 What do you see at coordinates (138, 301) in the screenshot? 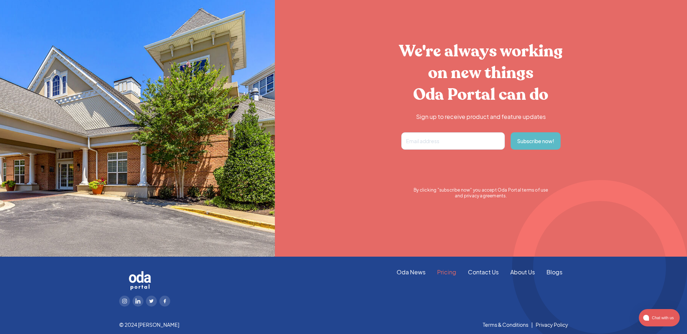
I see `img: Linkedin Logo` at bounding box center [138, 301].